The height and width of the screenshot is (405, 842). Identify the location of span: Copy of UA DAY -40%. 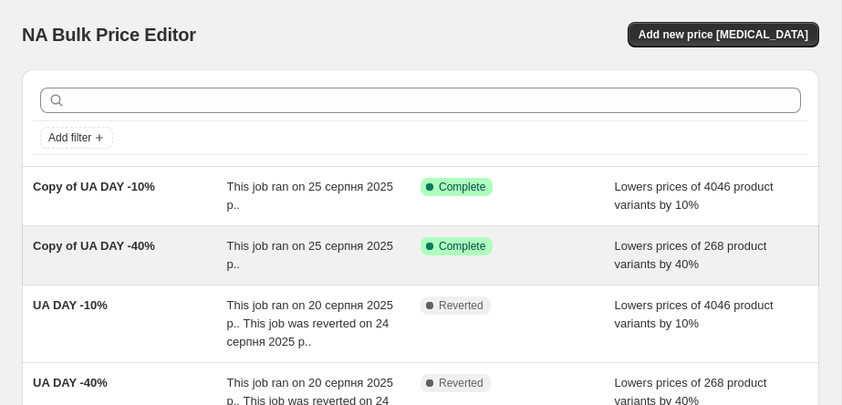
(94, 246).